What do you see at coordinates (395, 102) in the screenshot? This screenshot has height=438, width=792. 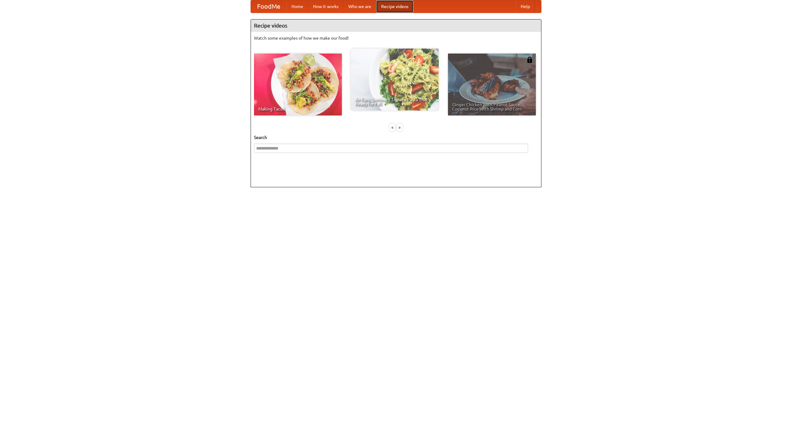 I see `span: An Easy, Summery Tomato Pasta That's Ready for Fall` at bounding box center [395, 102].